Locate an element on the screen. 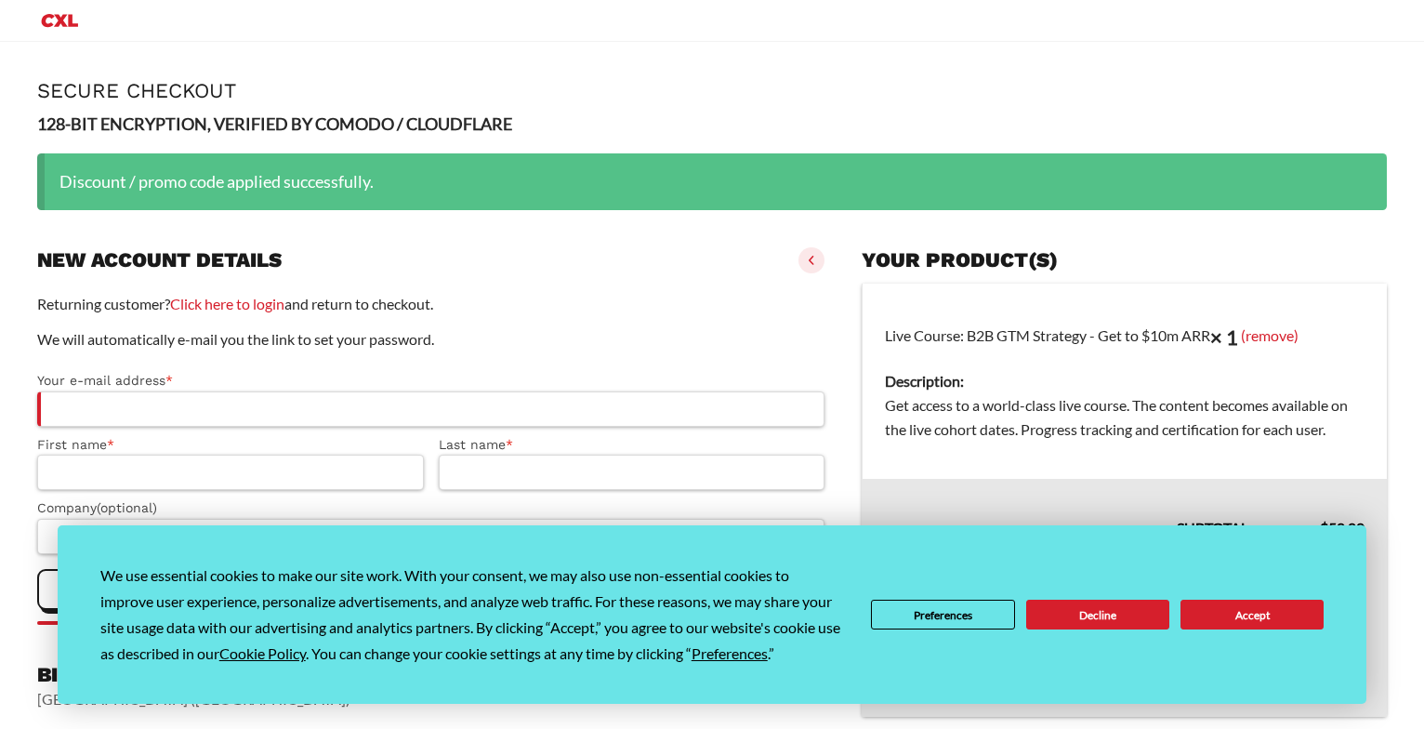 The width and height of the screenshot is (1424, 729). span: (optional) is located at coordinates (126, 507).